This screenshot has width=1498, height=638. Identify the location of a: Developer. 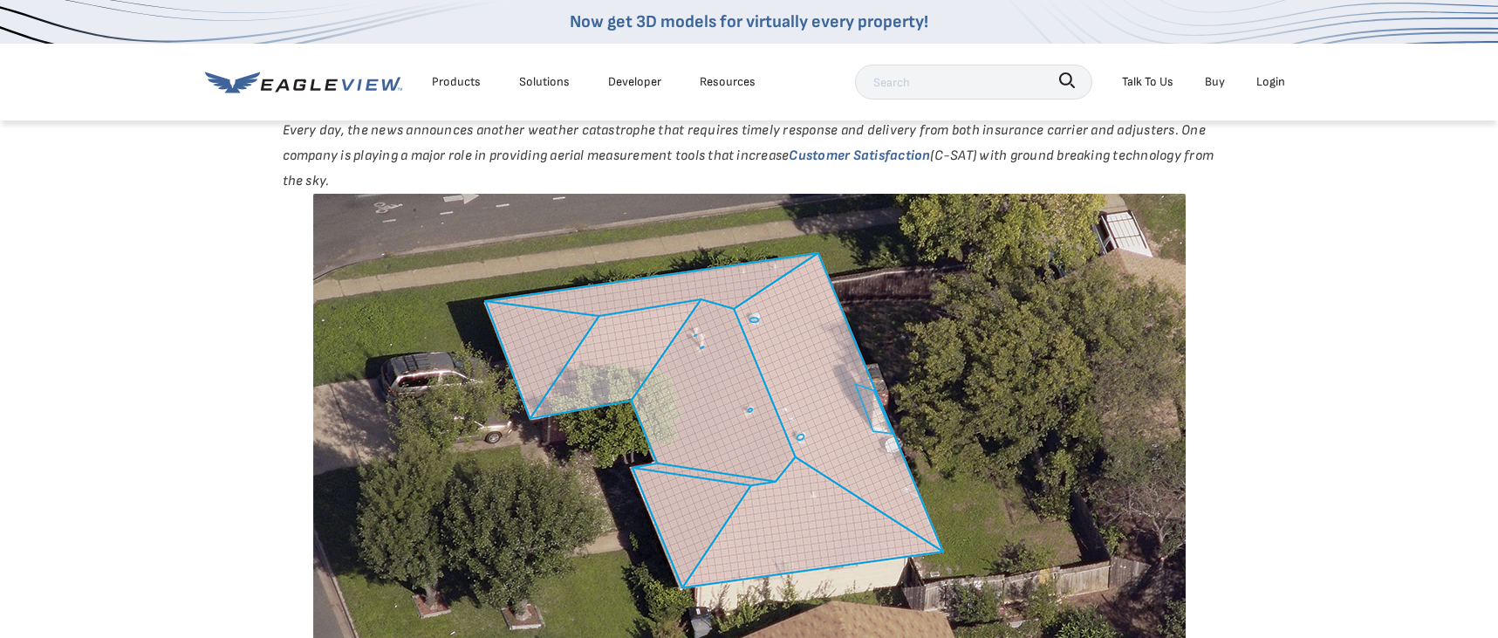
(634, 81).